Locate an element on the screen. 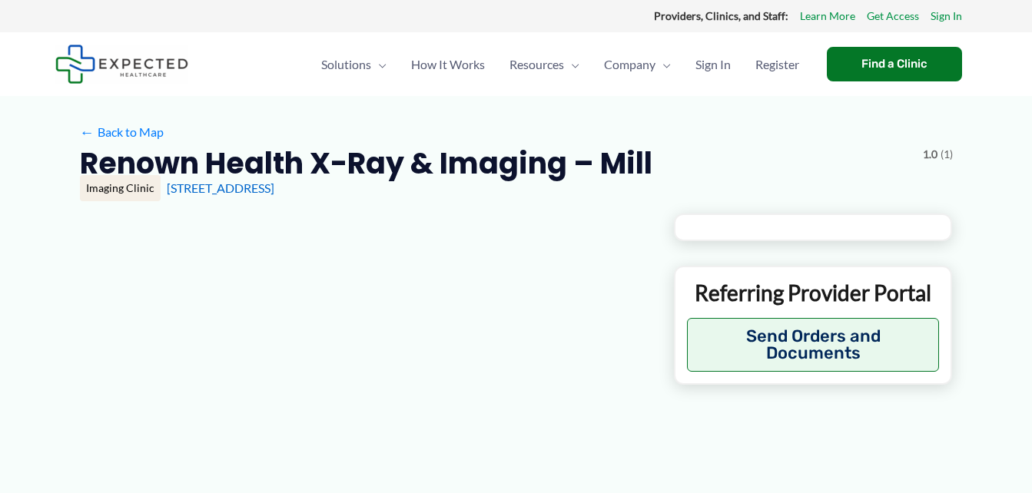 The image size is (1032, 493). strong: Providers, Clinics, and Staff: is located at coordinates (721, 15).